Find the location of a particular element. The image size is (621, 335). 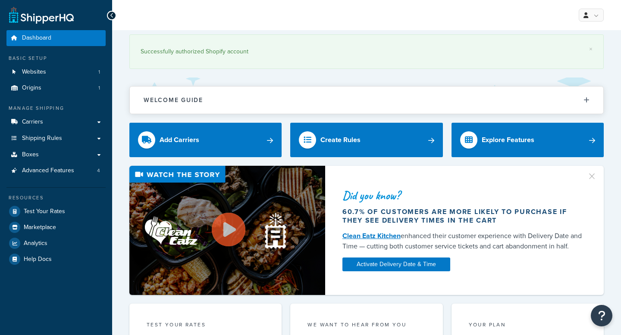

div: Test your rates is located at coordinates (205, 326).